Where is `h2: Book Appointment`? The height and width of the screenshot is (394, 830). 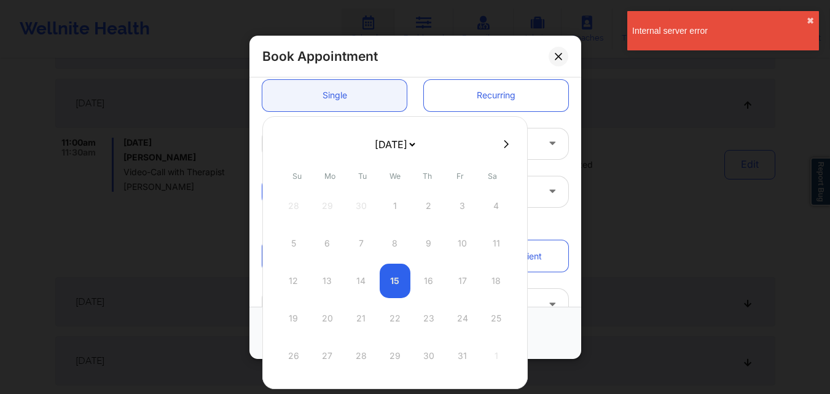 h2: Book Appointment is located at coordinates (320, 56).